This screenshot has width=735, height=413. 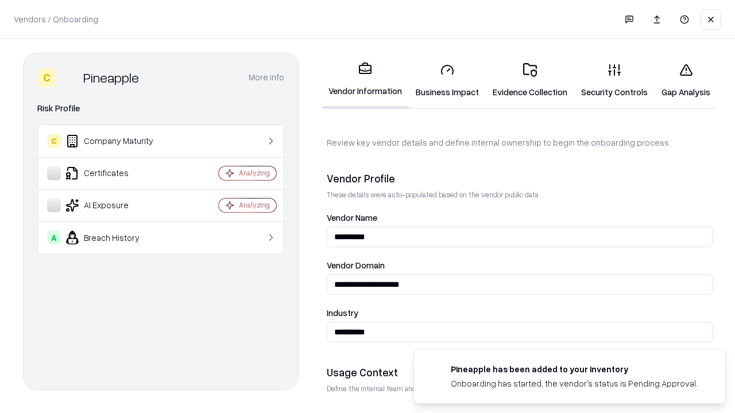 What do you see at coordinates (574, 384) in the screenshot?
I see `div: Onboarding has started, the vendor's status is Pending Approval.` at bounding box center [574, 384].